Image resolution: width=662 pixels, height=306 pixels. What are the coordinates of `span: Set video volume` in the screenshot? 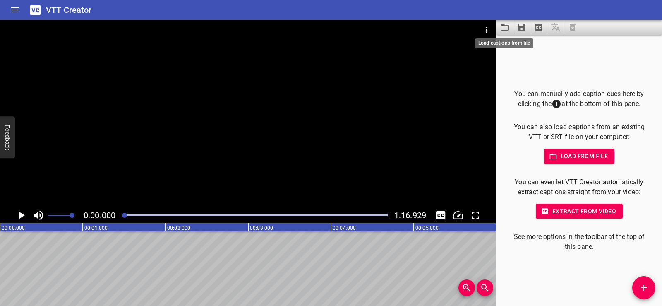 It's located at (72, 215).